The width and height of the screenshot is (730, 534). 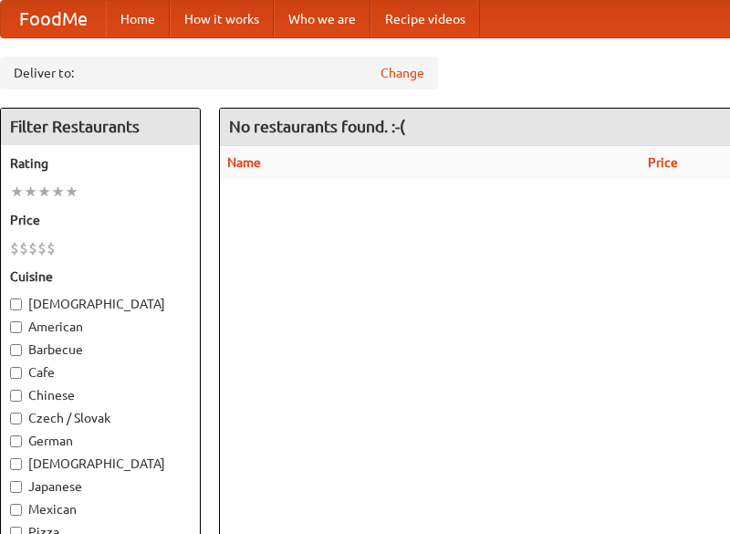 What do you see at coordinates (16, 487) in the screenshot?
I see `input: Japanese` at bounding box center [16, 487].